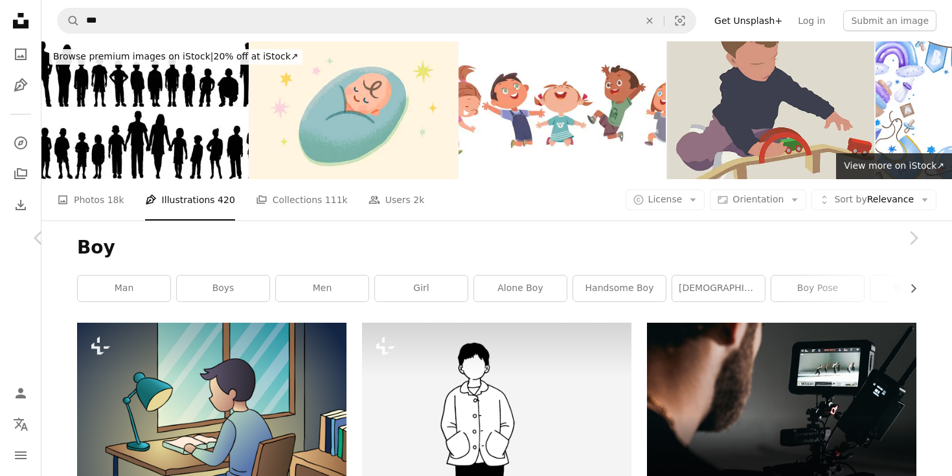 The image size is (952, 476). Describe the element at coordinates (133, 56) in the screenshot. I see `span: Browse premium images on iStock |` at that location.